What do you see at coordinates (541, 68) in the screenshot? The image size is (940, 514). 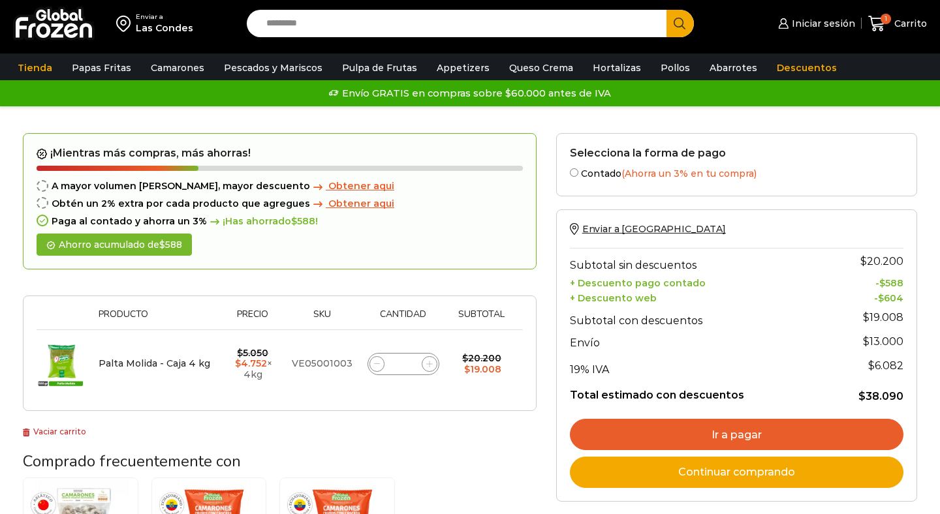 I see `a: Queso Crema` at bounding box center [541, 68].